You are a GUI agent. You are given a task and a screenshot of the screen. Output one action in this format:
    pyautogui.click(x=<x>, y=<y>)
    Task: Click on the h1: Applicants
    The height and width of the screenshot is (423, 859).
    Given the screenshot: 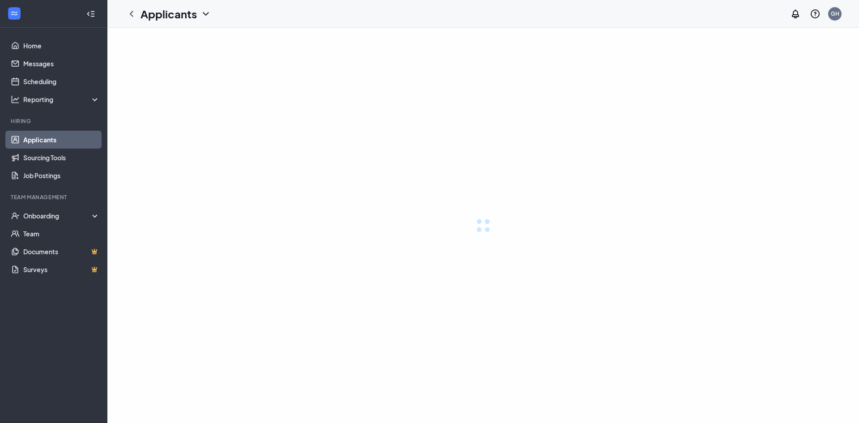 What is the action you would take?
    pyautogui.click(x=169, y=14)
    